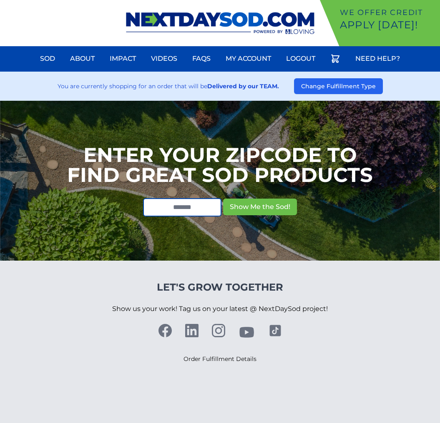 The width and height of the screenshot is (440, 423). What do you see at coordinates (300, 59) in the screenshot?
I see `a: Logout` at bounding box center [300, 59].